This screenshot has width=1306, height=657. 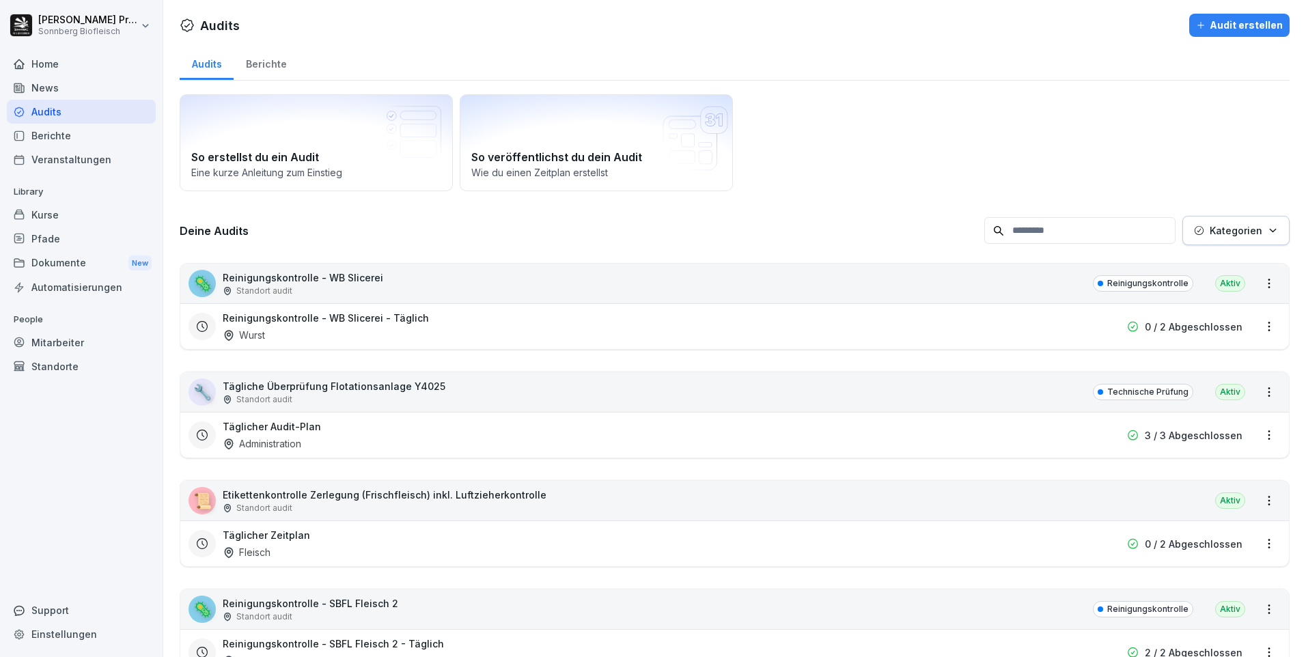 I want to click on p: 3 / 3 Abgeschlossen, so click(x=1193, y=435).